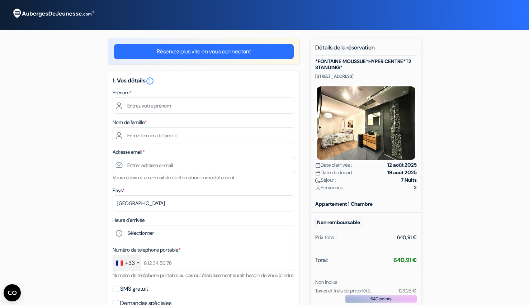  Describe the element at coordinates (12, 293) in the screenshot. I see `button: CMP-Widget öffnen` at that location.